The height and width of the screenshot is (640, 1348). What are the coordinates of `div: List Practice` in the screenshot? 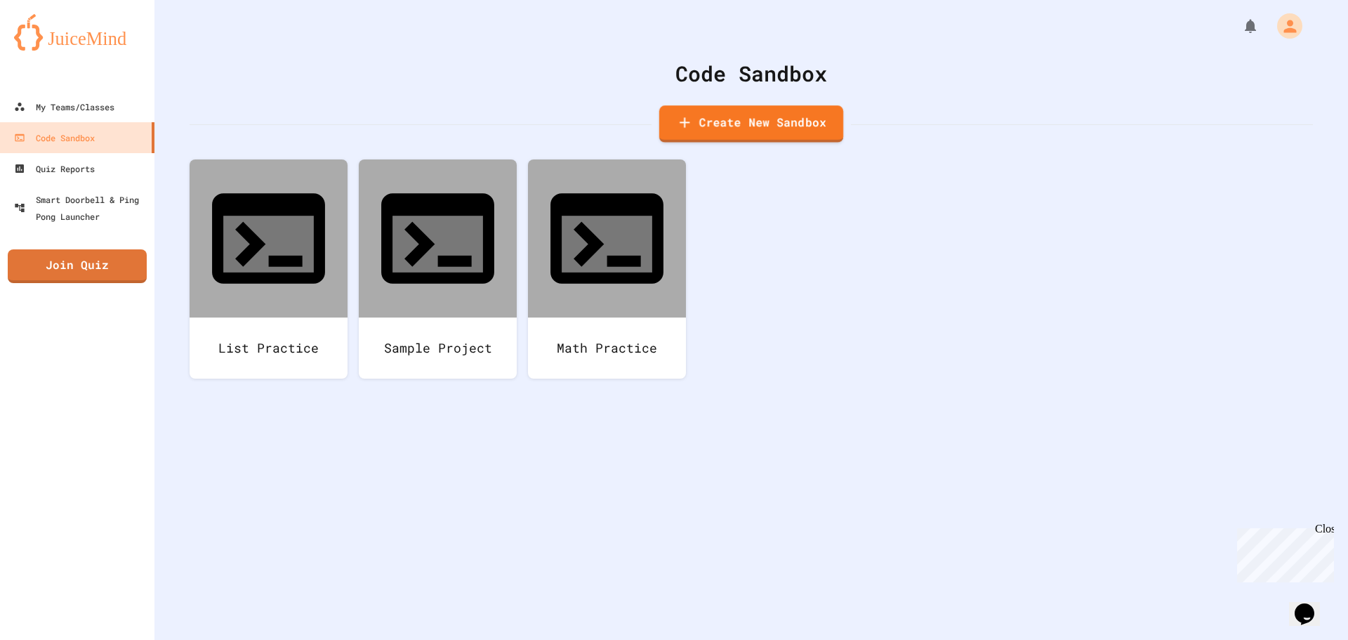 It's located at (268, 348).